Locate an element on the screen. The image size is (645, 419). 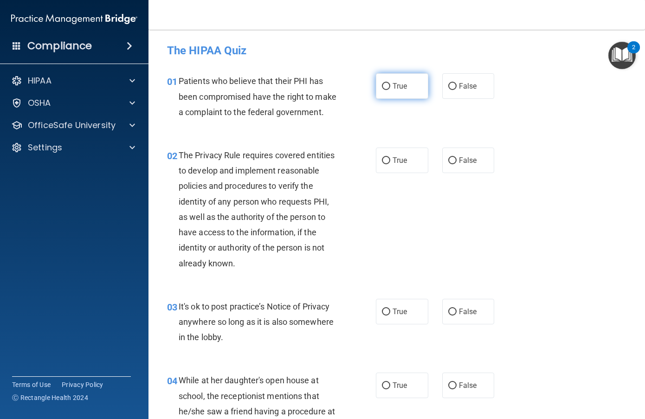
span: Patients who believe that their PHI has been compromised have the right to make a complaint to th... is located at coordinates (257, 96).